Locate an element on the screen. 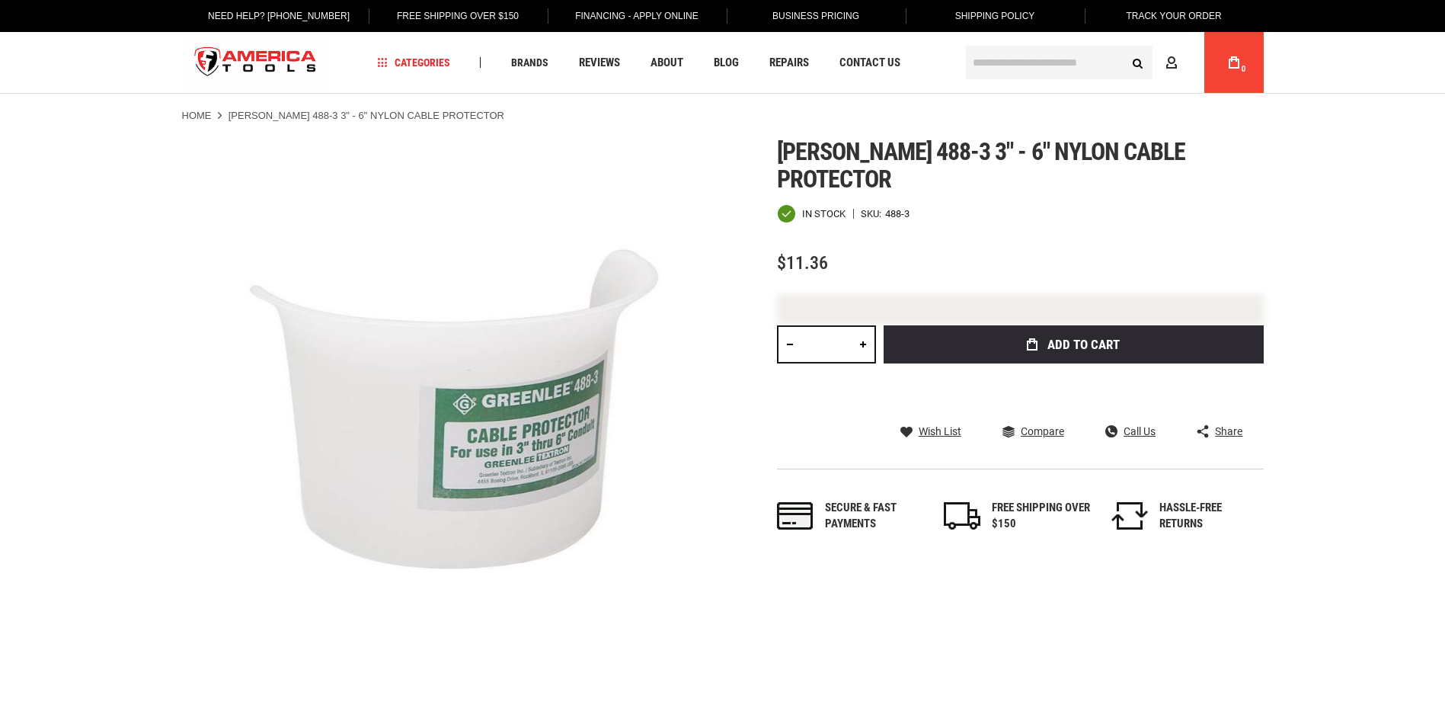  span: Add to Cart is located at coordinates (1083, 344).